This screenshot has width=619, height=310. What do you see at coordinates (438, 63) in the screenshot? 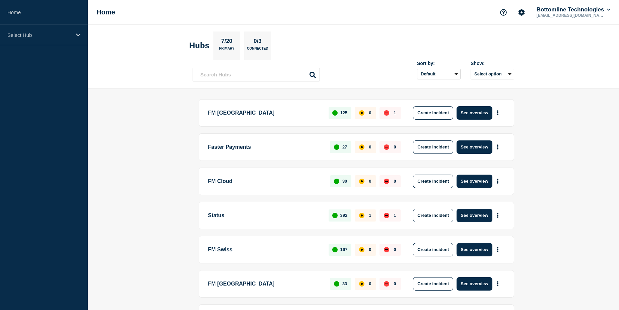
I see `div: Sort by:` at bounding box center [438, 63].